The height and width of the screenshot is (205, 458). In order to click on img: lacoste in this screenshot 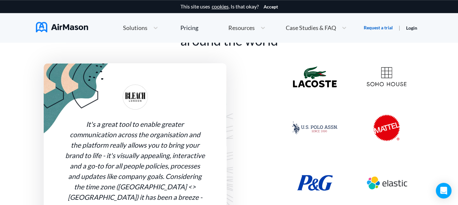, I will do `click(315, 77)`.